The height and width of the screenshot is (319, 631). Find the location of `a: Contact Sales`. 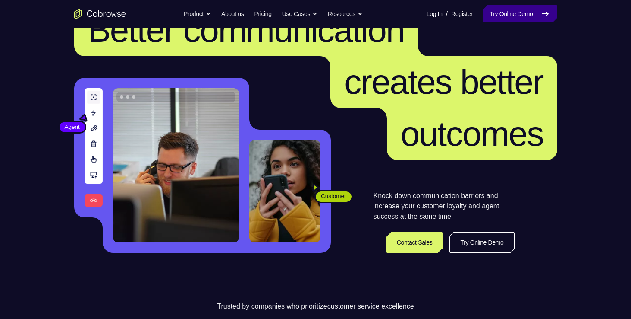

a: Contact Sales is located at coordinates (415, 242).